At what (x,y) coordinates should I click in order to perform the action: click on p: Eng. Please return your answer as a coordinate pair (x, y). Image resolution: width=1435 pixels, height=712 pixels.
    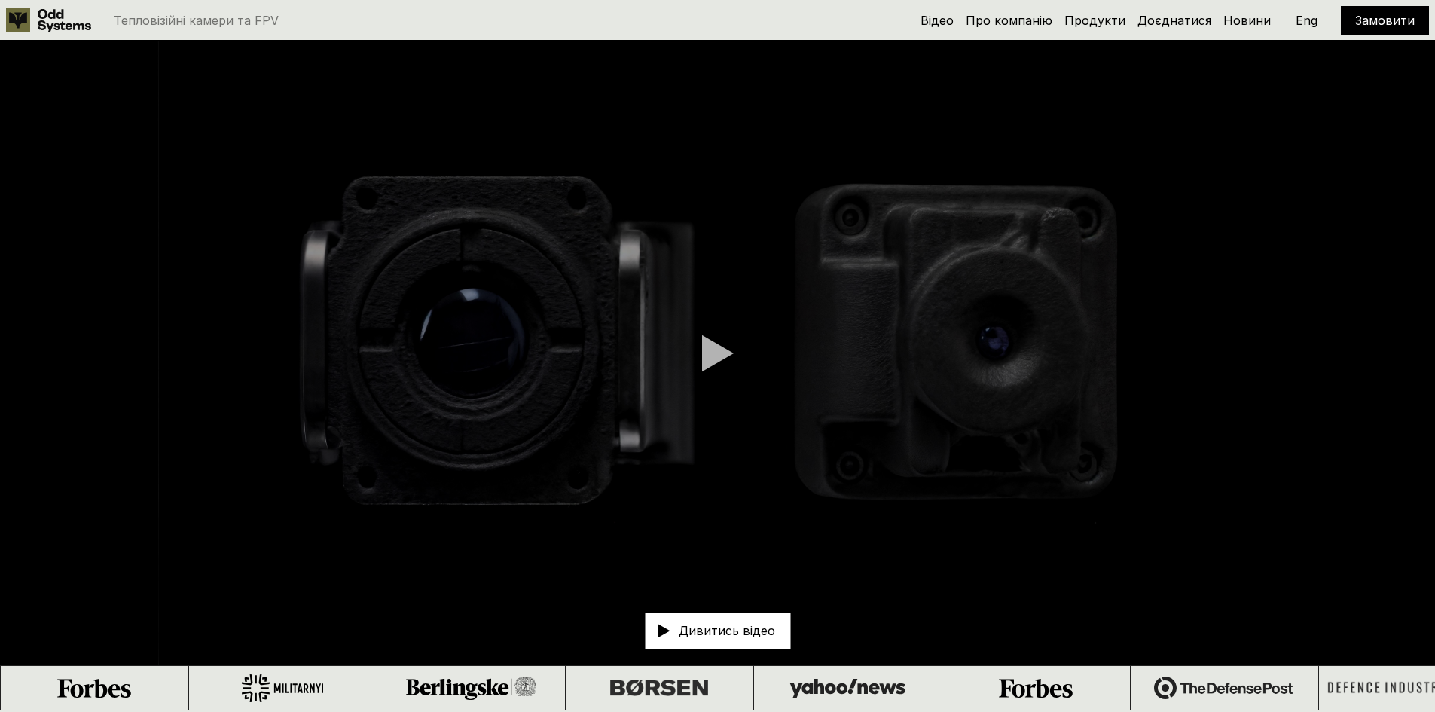
    Looking at the image, I should click on (1306, 20).